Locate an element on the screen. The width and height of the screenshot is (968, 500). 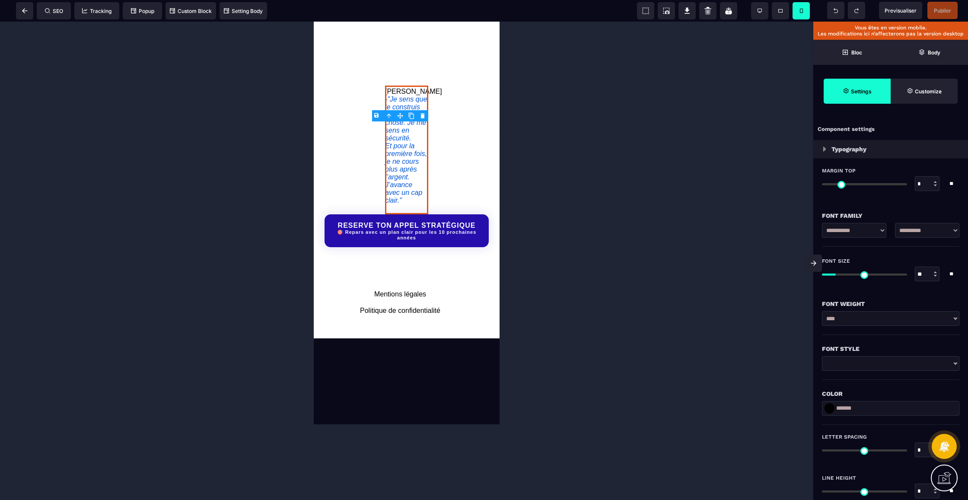
strong: Body is located at coordinates (933, 52).